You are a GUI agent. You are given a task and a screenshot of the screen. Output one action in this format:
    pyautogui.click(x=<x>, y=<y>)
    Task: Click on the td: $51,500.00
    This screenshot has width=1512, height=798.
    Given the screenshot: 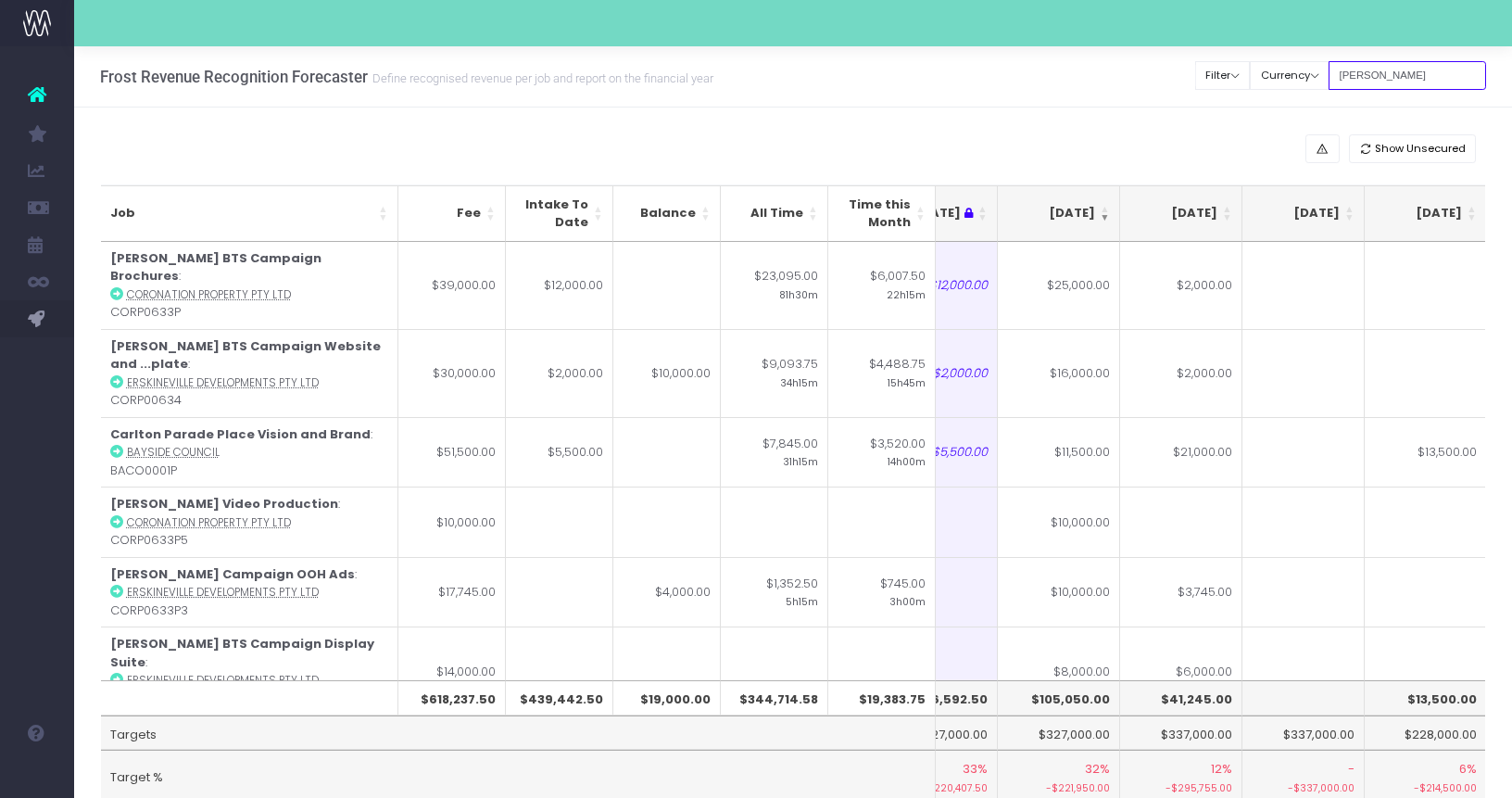 What is the action you would take?
    pyautogui.click(x=452, y=452)
    